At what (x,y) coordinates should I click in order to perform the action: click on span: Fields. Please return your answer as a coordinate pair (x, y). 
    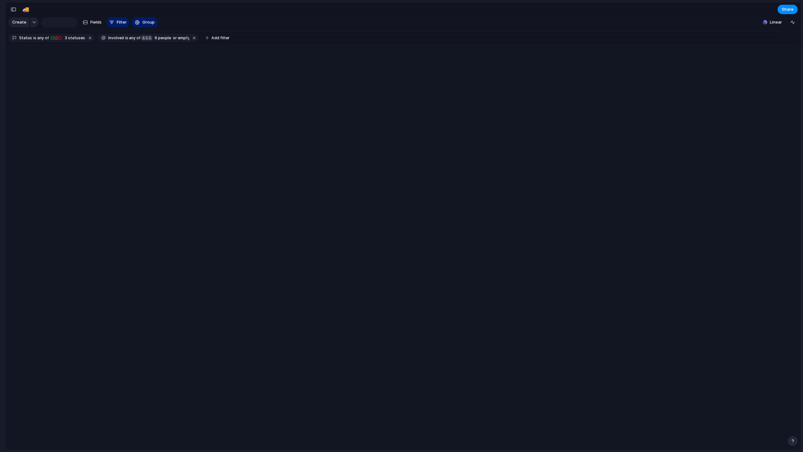
    Looking at the image, I should click on (96, 22).